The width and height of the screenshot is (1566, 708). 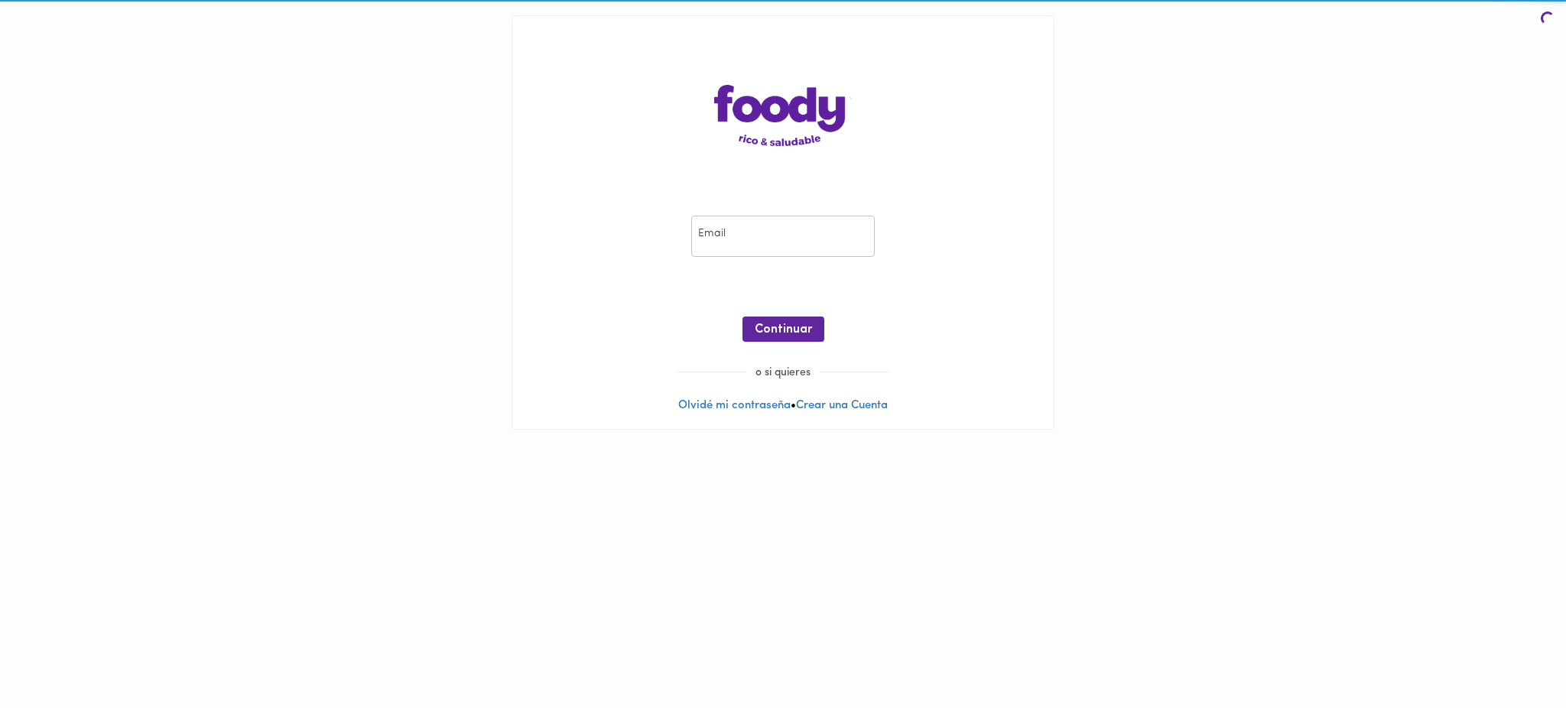 What do you see at coordinates (783, 372) in the screenshot?
I see `span: o si quieres` at bounding box center [783, 372].